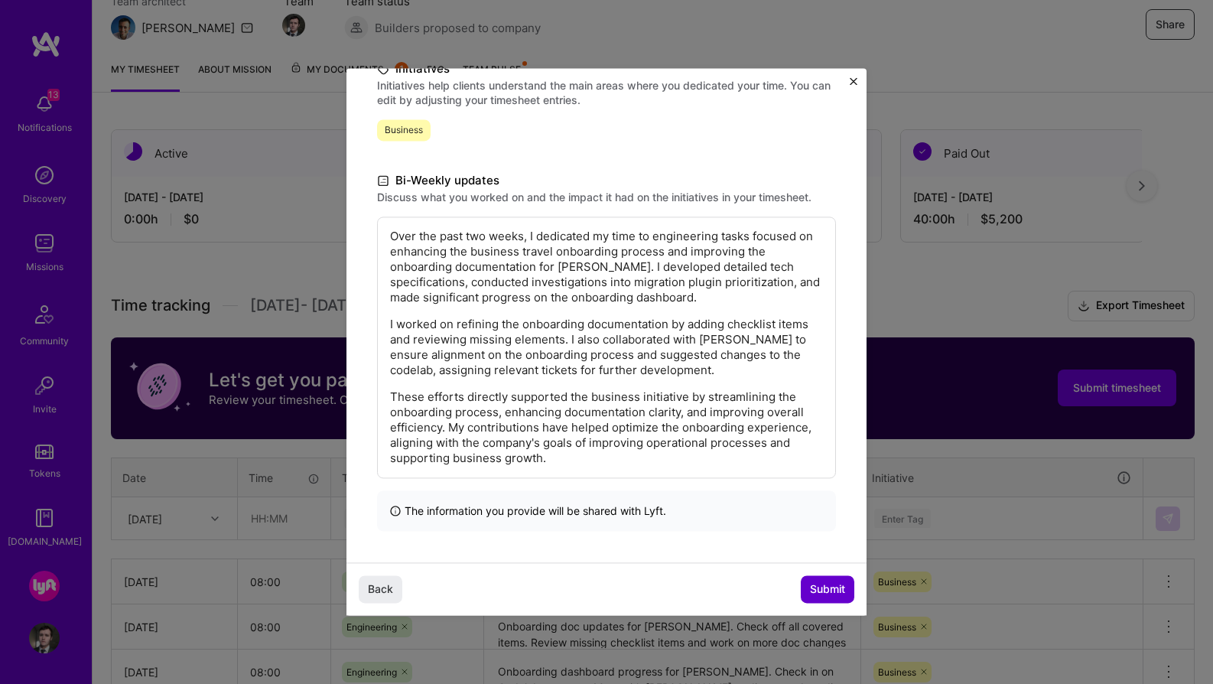  I want to click on label: Discuss what you worked on and the impact it had on the initiatives in your timesheet., so click(606, 197).